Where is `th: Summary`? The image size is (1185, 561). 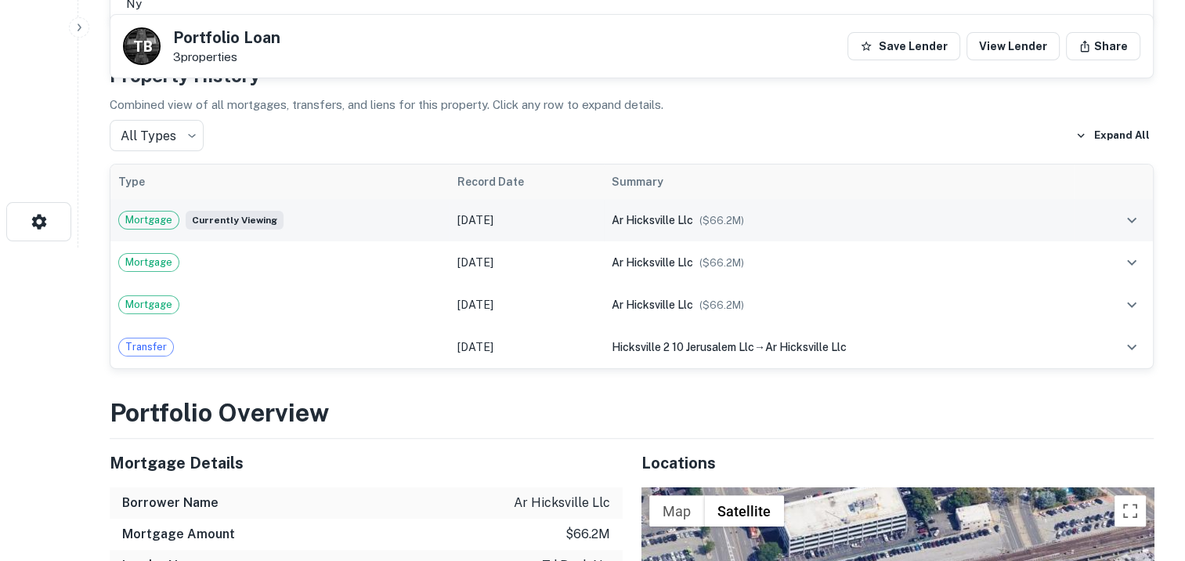 th: Summary is located at coordinates (839, 182).